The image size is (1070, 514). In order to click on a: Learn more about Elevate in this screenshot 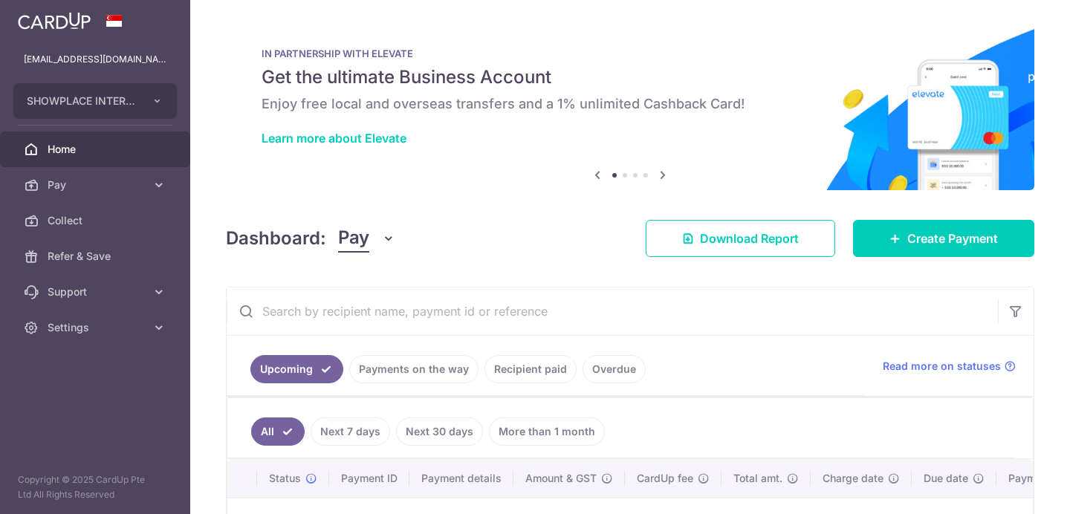, I will do `click(334, 138)`.